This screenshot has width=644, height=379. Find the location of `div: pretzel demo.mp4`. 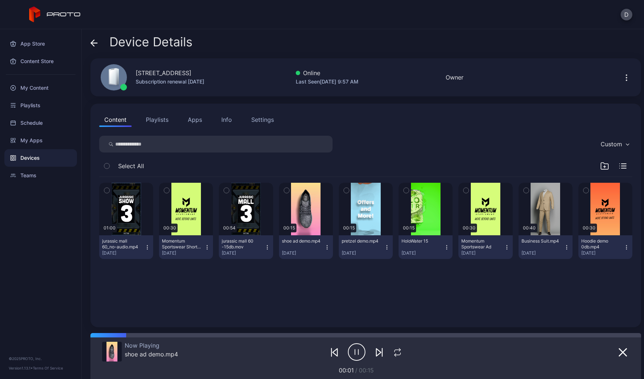

div: pretzel demo.mp4 is located at coordinates (362, 241).